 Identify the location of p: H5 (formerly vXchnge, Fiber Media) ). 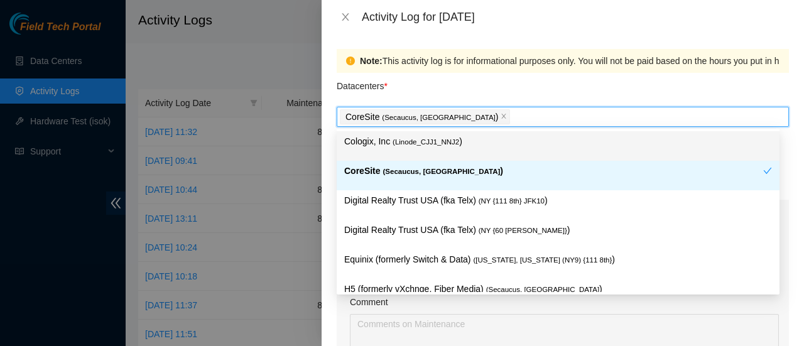
(558, 289).